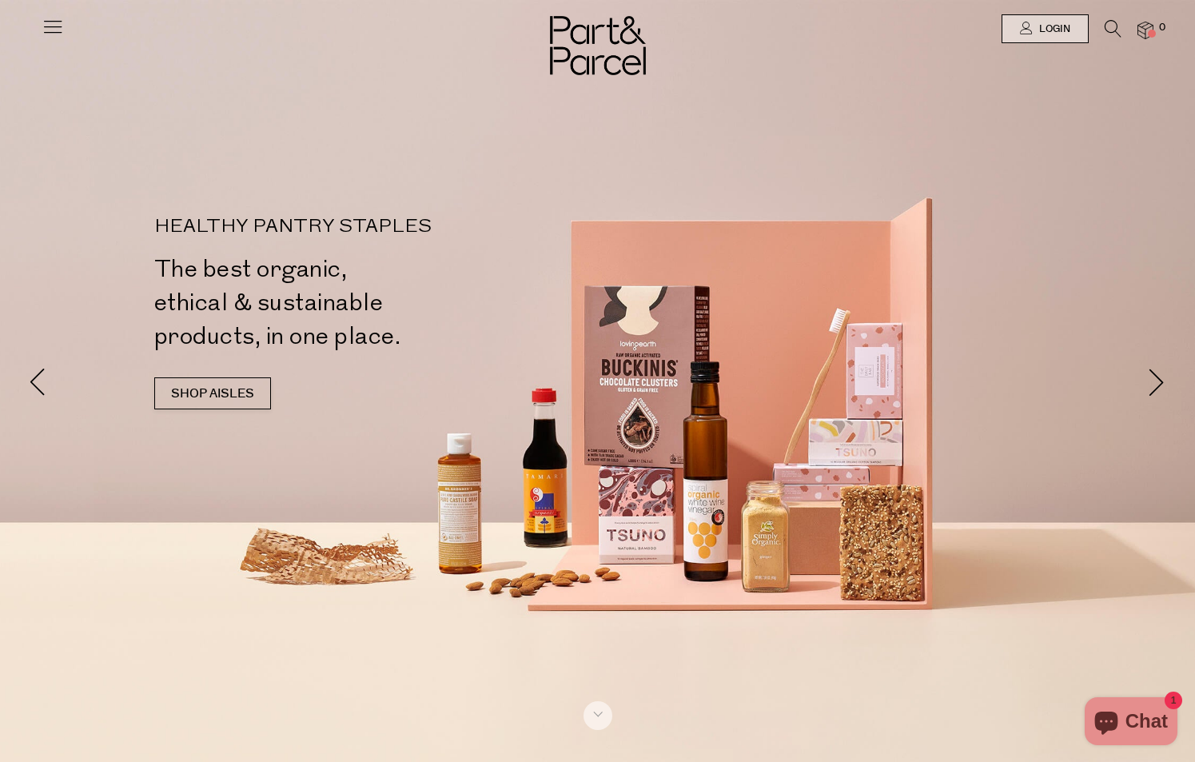 The width and height of the screenshot is (1195, 762). Describe the element at coordinates (1131, 723) in the screenshot. I see `inbox-online-store-chat: Shopify online store chat` at that location.